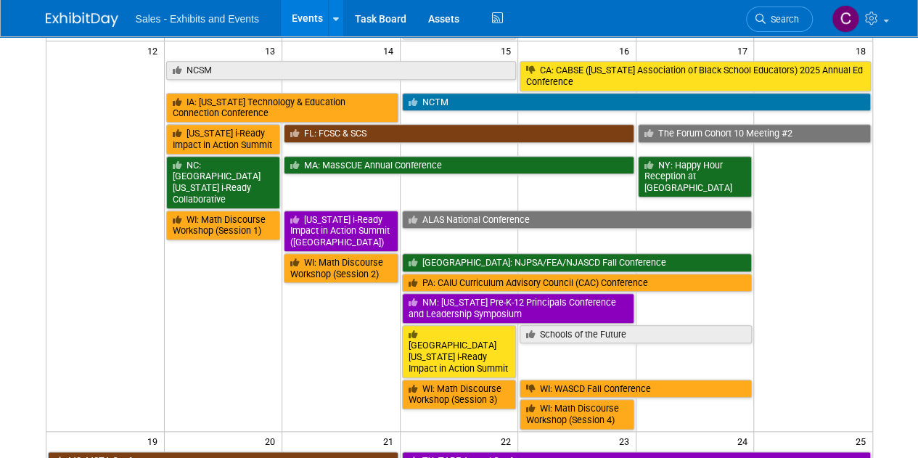 This screenshot has width=918, height=458. What do you see at coordinates (635, 389) in the screenshot?
I see `a: WI: WASCD Fall Conference` at bounding box center [635, 389].